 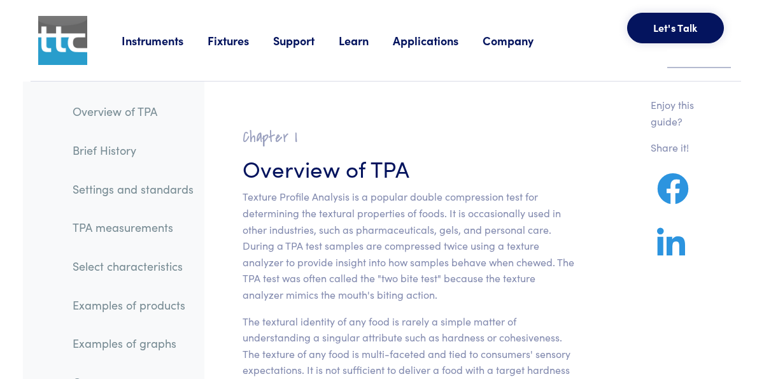 What do you see at coordinates (62, 40) in the screenshot?
I see `img: ttc_logo_1x1_v1.0.png` at bounding box center [62, 40].